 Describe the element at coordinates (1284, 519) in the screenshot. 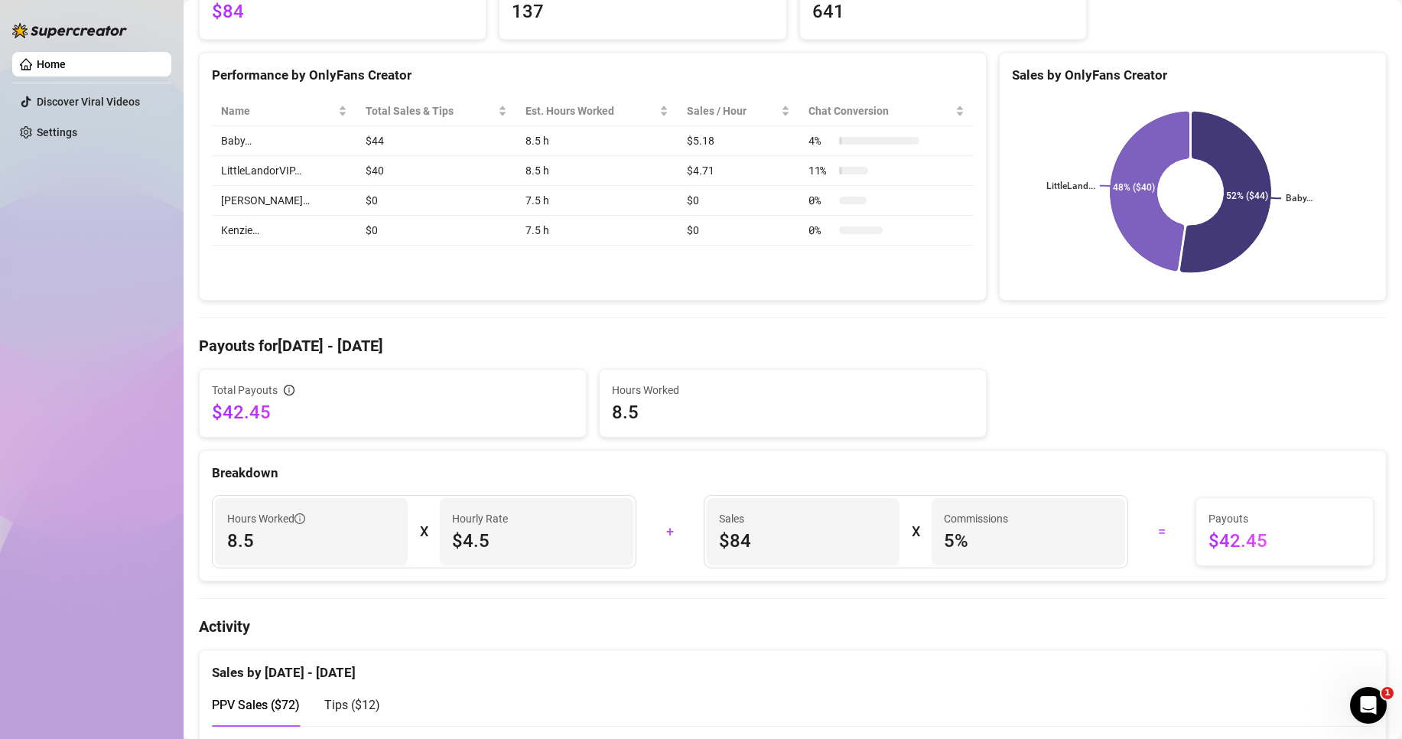

I see `span: Payouts` at that location.